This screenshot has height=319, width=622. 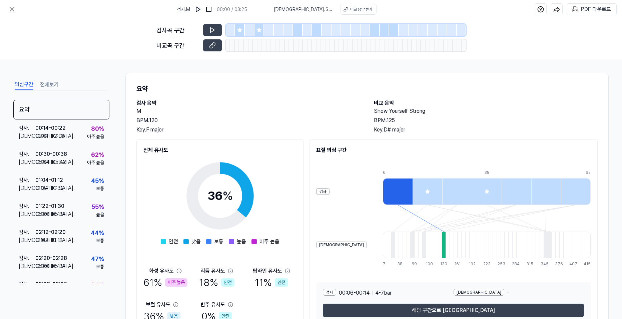 What do you see at coordinates (398, 173) in the screenshot?
I see `div: 6` at bounding box center [398, 173].